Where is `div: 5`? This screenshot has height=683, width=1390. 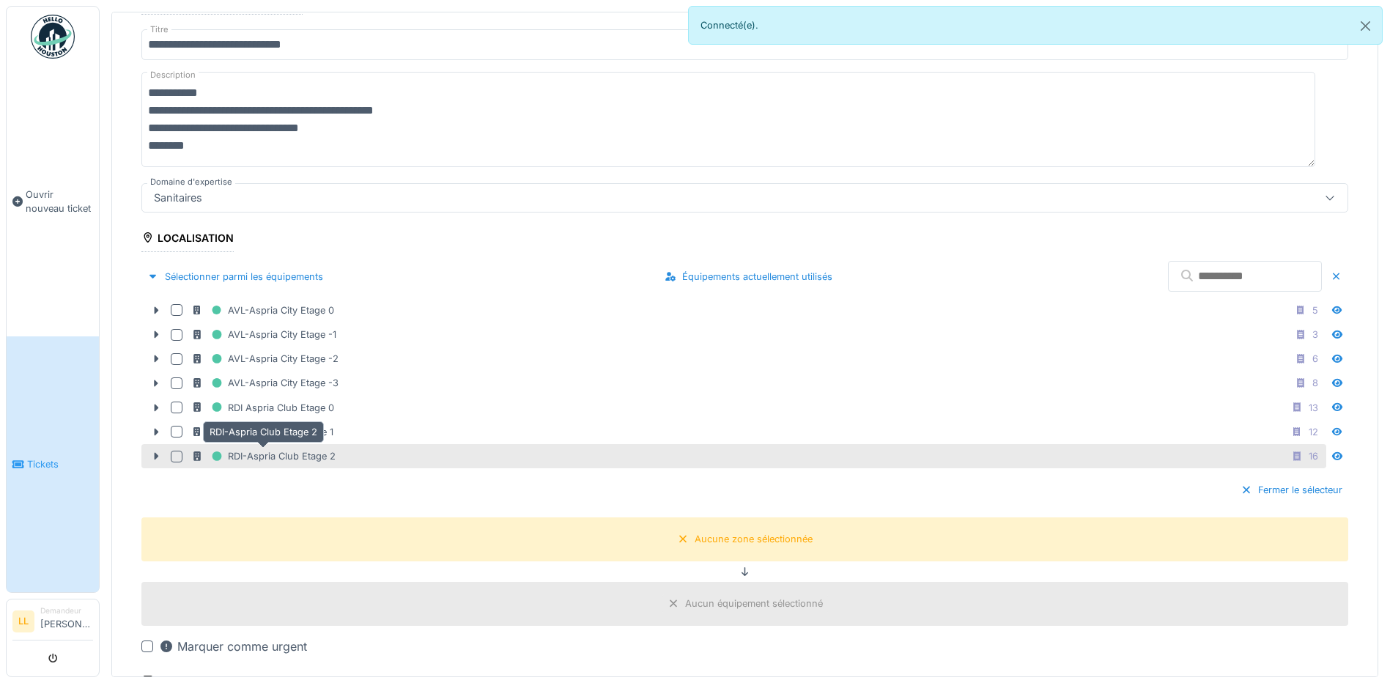 div: 5 is located at coordinates (1315, 310).